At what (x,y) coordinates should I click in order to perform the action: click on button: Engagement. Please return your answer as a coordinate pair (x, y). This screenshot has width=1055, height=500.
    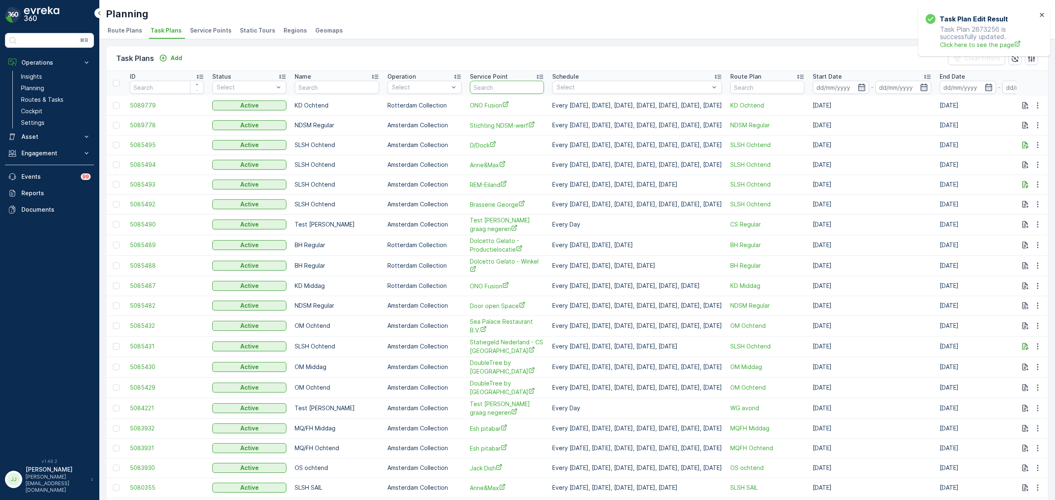
    Looking at the image, I should click on (49, 153).